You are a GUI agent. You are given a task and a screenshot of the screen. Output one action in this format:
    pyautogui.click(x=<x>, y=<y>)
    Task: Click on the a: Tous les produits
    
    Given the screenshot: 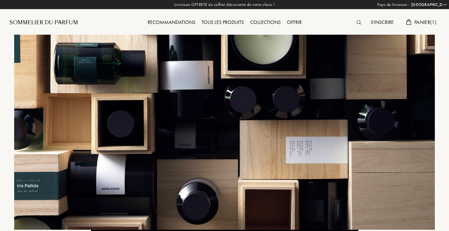 What is the action you would take?
    pyautogui.click(x=223, y=22)
    